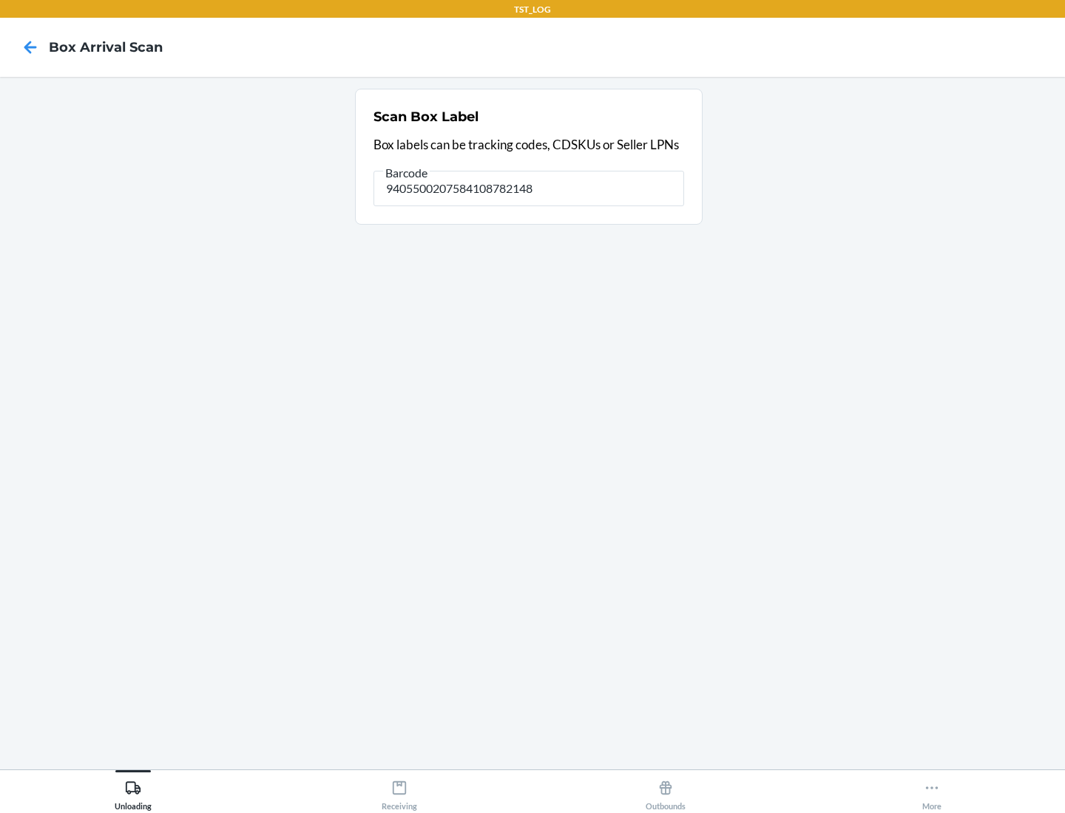  What do you see at coordinates (529, 145) in the screenshot?
I see `p: Box labels can be tracking codes, CDSKUs or Seller LPNs` at bounding box center [529, 145].